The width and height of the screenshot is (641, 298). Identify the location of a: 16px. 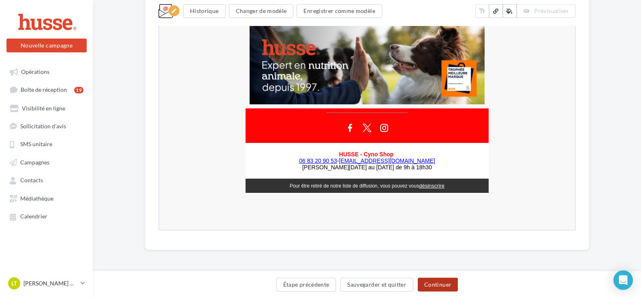
(132, 101).